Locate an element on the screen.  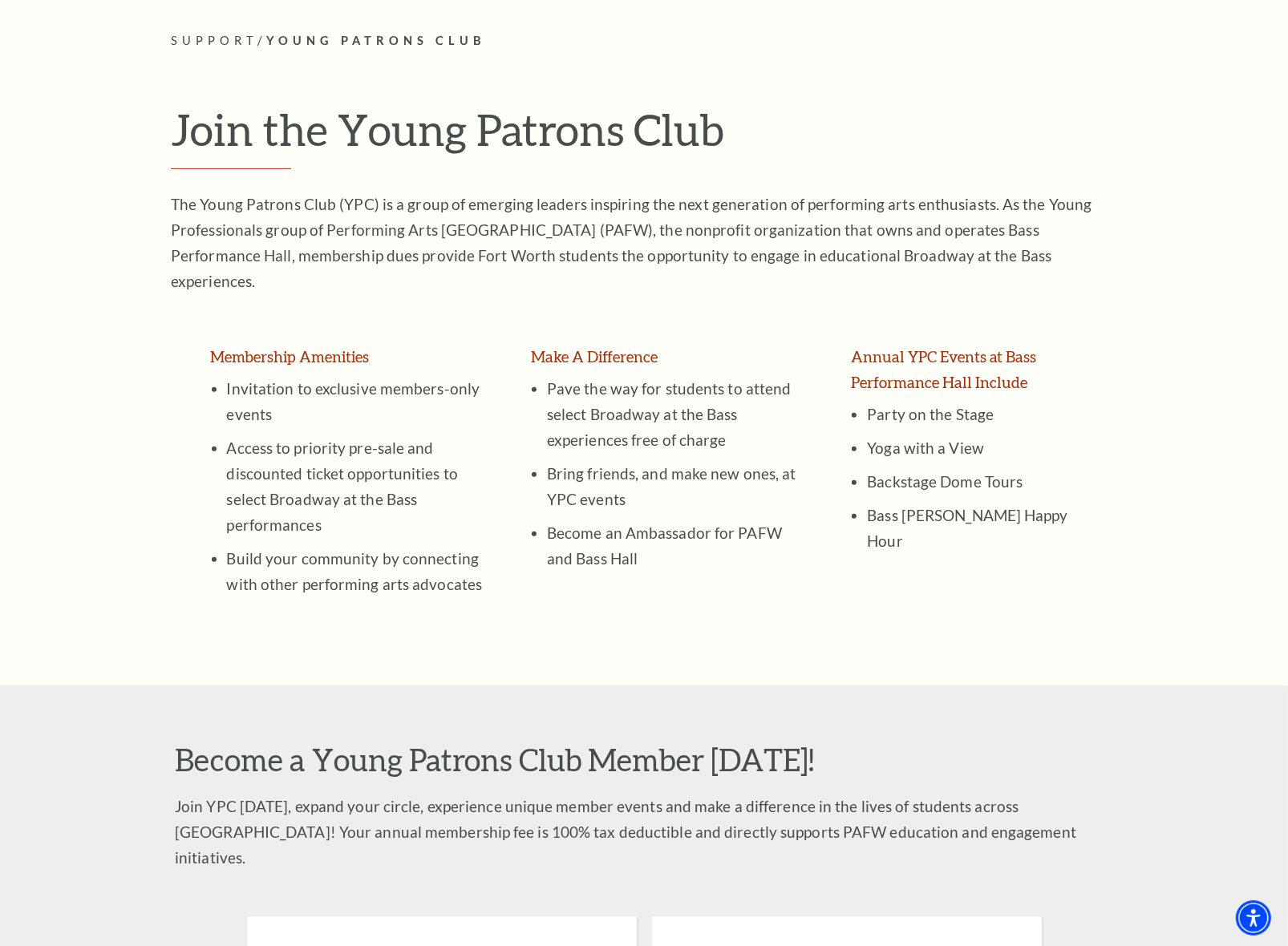
h2: Join the Young Patrons Club is located at coordinates (644, 136).